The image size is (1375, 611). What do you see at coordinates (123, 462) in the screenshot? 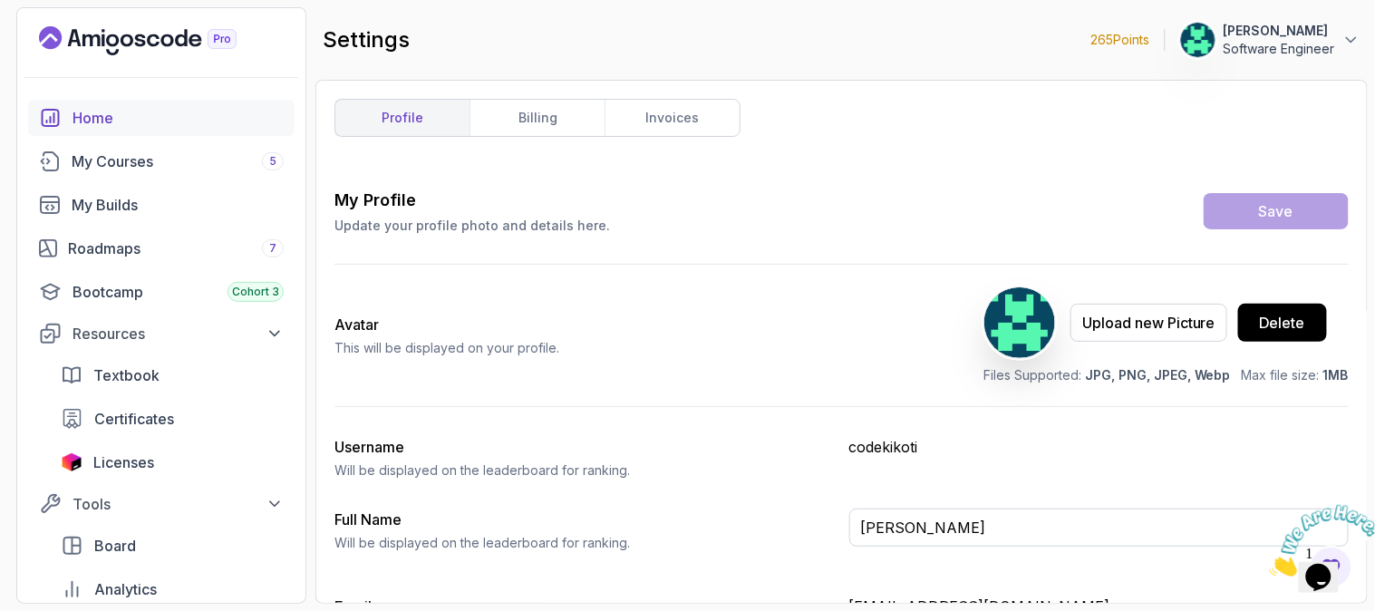
I see `span: Licenses` at bounding box center [123, 462].